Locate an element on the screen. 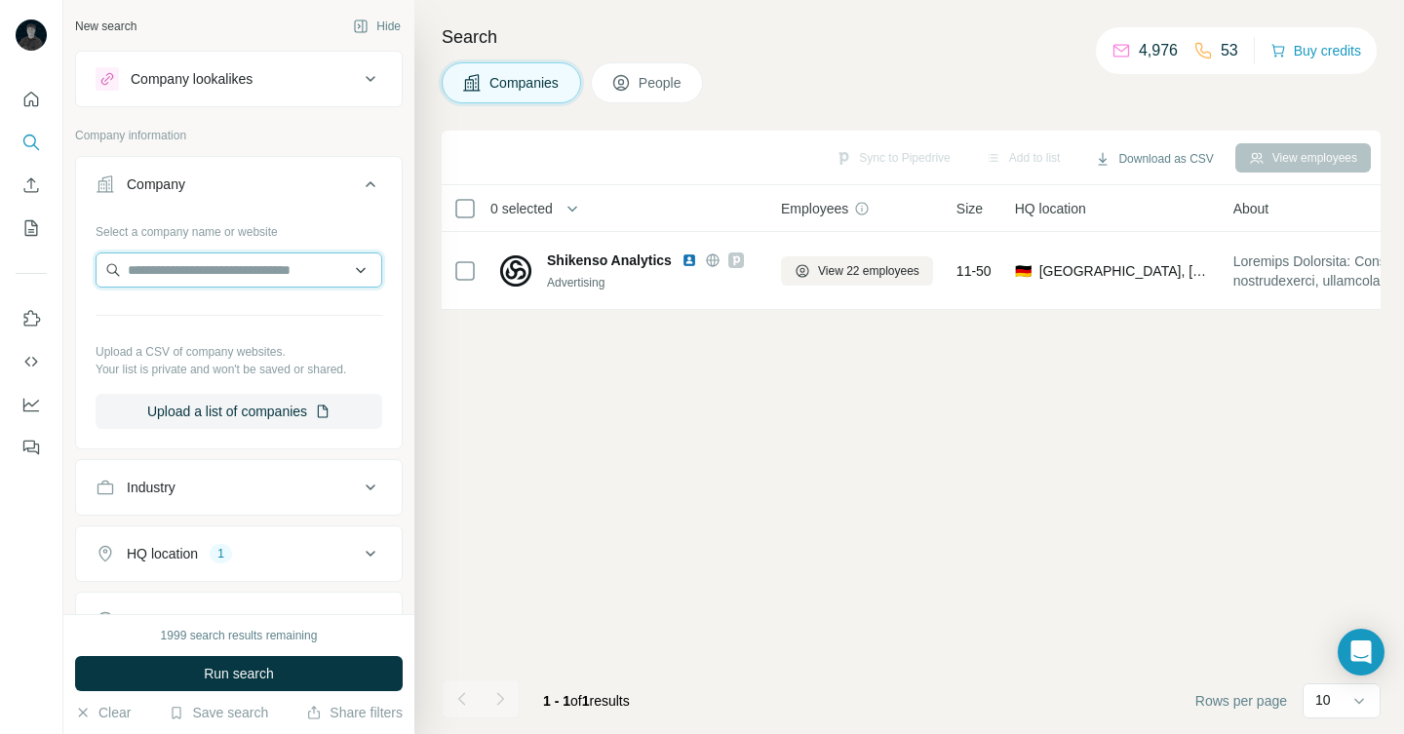 This screenshot has height=734, width=1404. button: Enrich CSV is located at coordinates (31, 185).